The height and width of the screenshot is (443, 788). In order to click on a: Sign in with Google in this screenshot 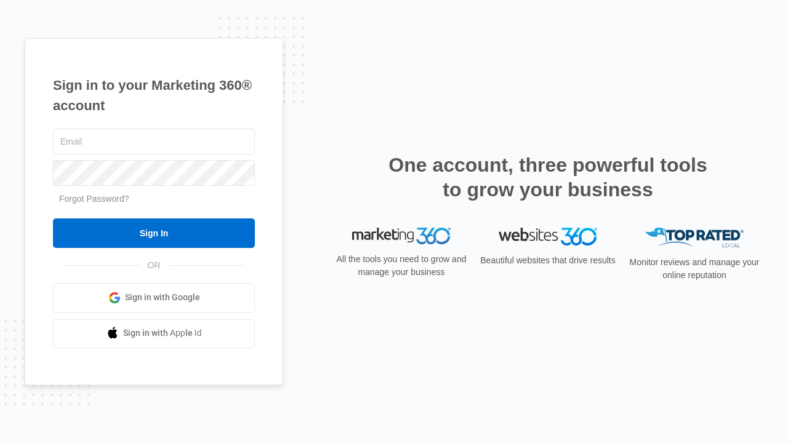, I will do `click(154, 298)`.